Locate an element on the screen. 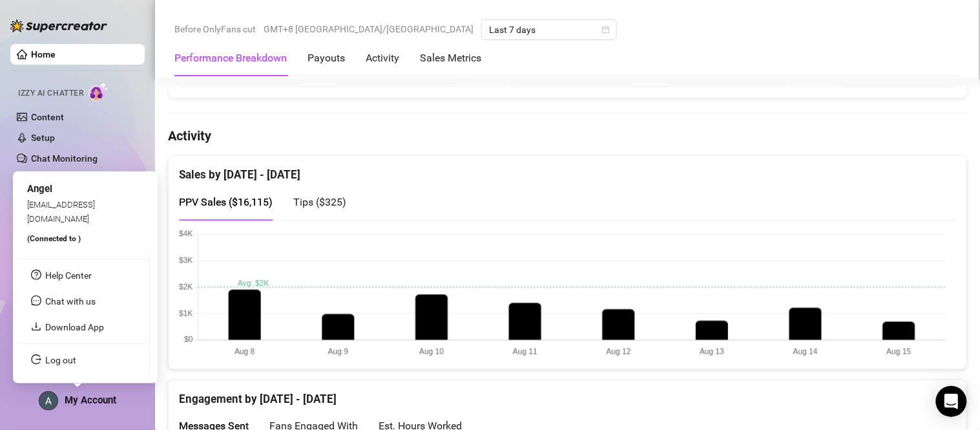  a: Help Center is located at coordinates (68, 275).